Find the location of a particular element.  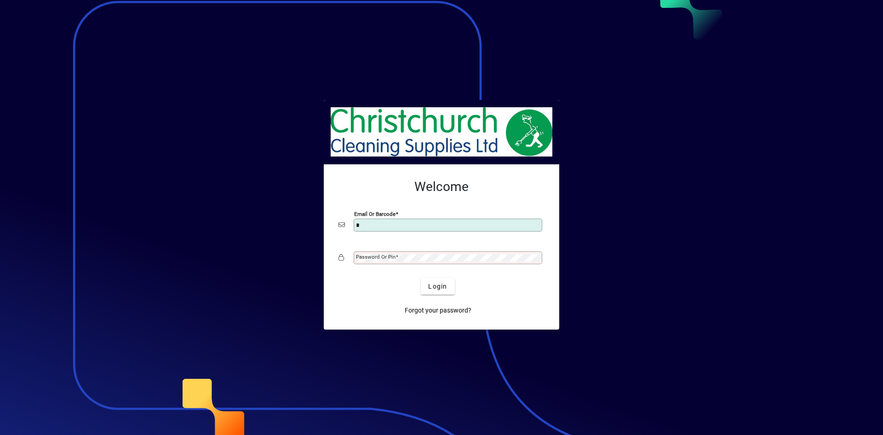

mat-label: Email or Barcode is located at coordinates (375, 214).